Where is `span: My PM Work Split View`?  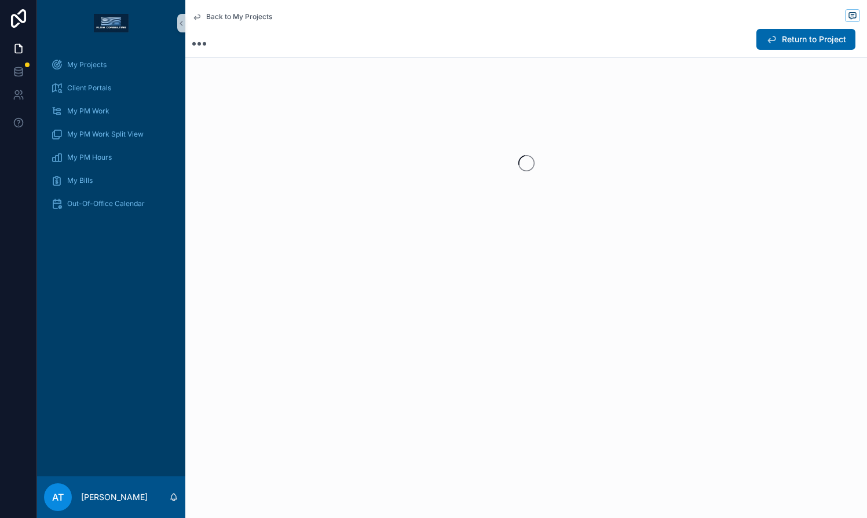
span: My PM Work Split View is located at coordinates (105, 134).